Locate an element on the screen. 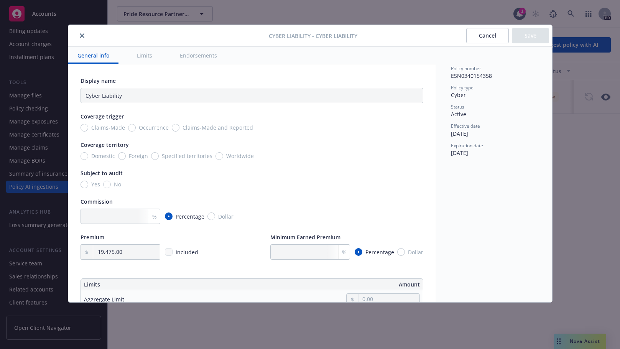 The width and height of the screenshot is (620, 349). span: Yes is located at coordinates (95, 184).